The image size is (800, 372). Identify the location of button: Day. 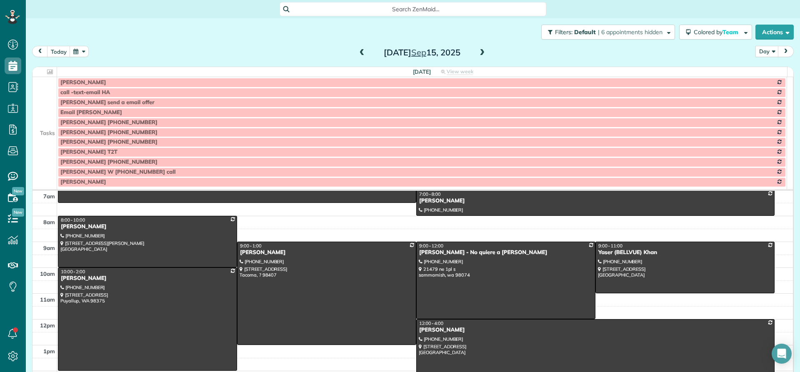
(767, 51).